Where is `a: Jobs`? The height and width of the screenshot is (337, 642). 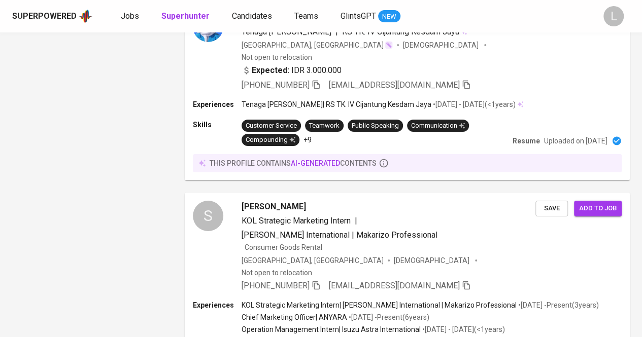 a: Jobs is located at coordinates (131, 16).